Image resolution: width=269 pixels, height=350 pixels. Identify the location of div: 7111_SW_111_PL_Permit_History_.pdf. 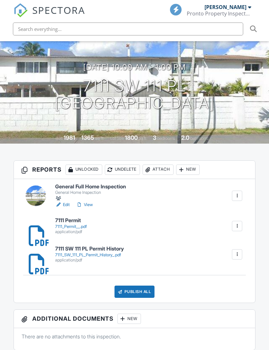
(89, 255).